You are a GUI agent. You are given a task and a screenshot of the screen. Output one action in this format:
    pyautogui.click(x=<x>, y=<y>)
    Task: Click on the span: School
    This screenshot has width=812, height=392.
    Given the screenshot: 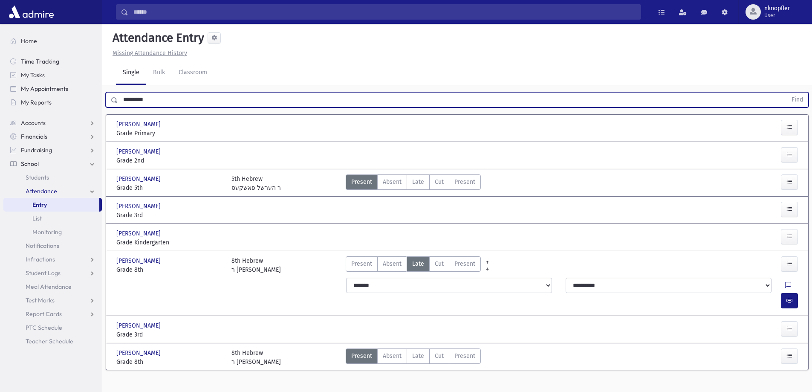 What is the action you would take?
    pyautogui.click(x=30, y=164)
    